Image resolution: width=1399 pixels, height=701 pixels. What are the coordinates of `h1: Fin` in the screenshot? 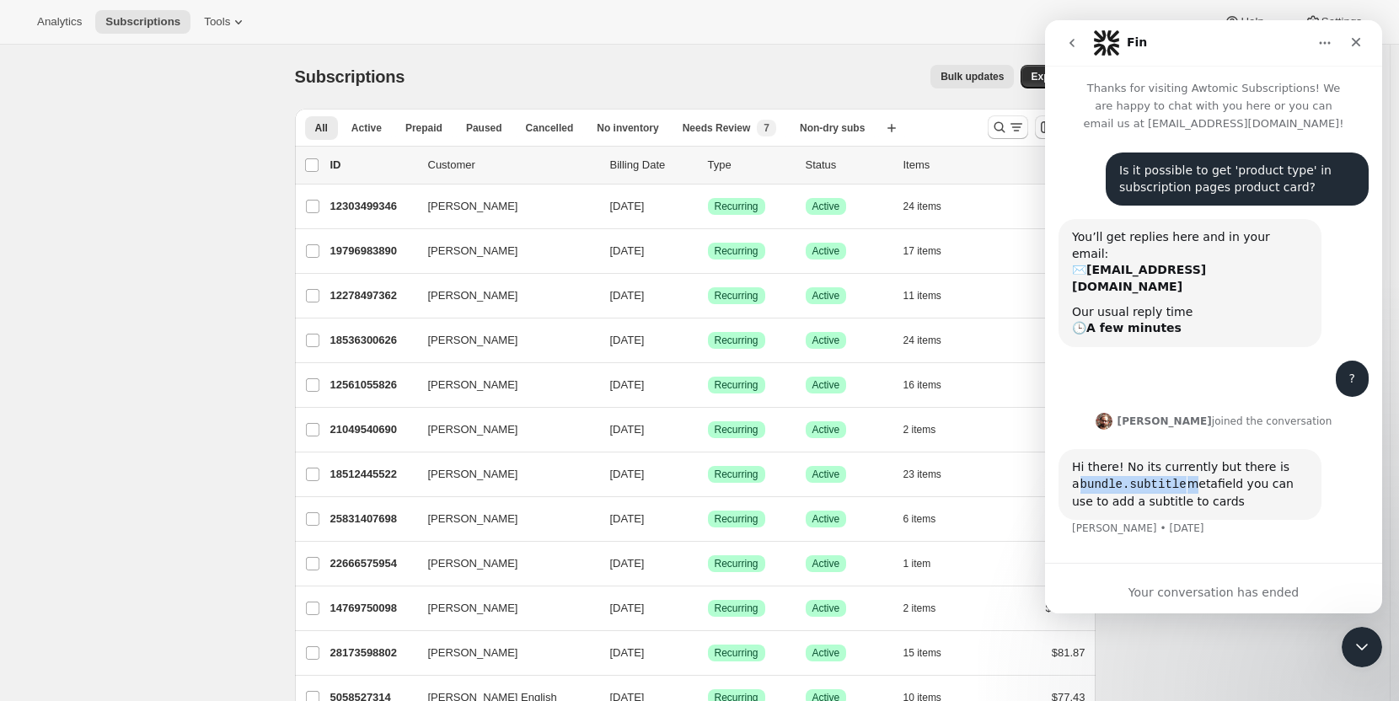 It's located at (92, 22).